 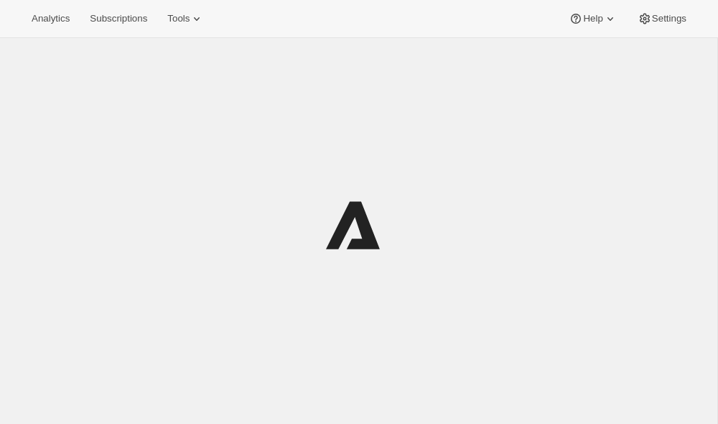 I want to click on span: Settings, so click(x=669, y=19).